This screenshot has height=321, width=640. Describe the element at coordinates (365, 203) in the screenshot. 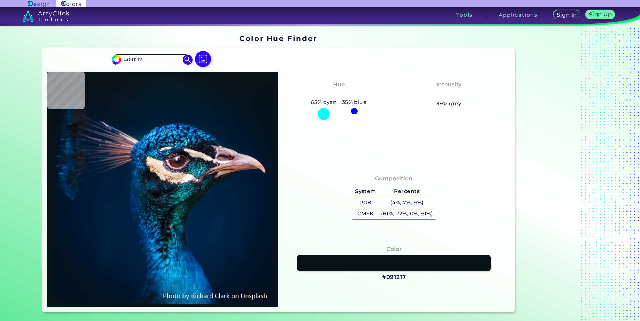

I see `h5: RGB` at that location.